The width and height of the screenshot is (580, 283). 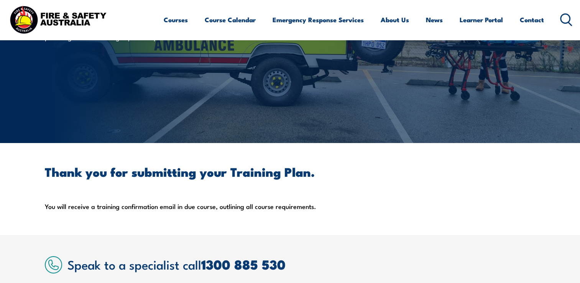 I want to click on a: Learner Portal, so click(x=481, y=20).